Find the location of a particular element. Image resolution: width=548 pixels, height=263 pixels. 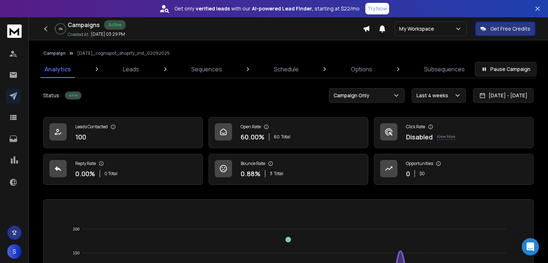

p: Created At: is located at coordinates (79, 35).